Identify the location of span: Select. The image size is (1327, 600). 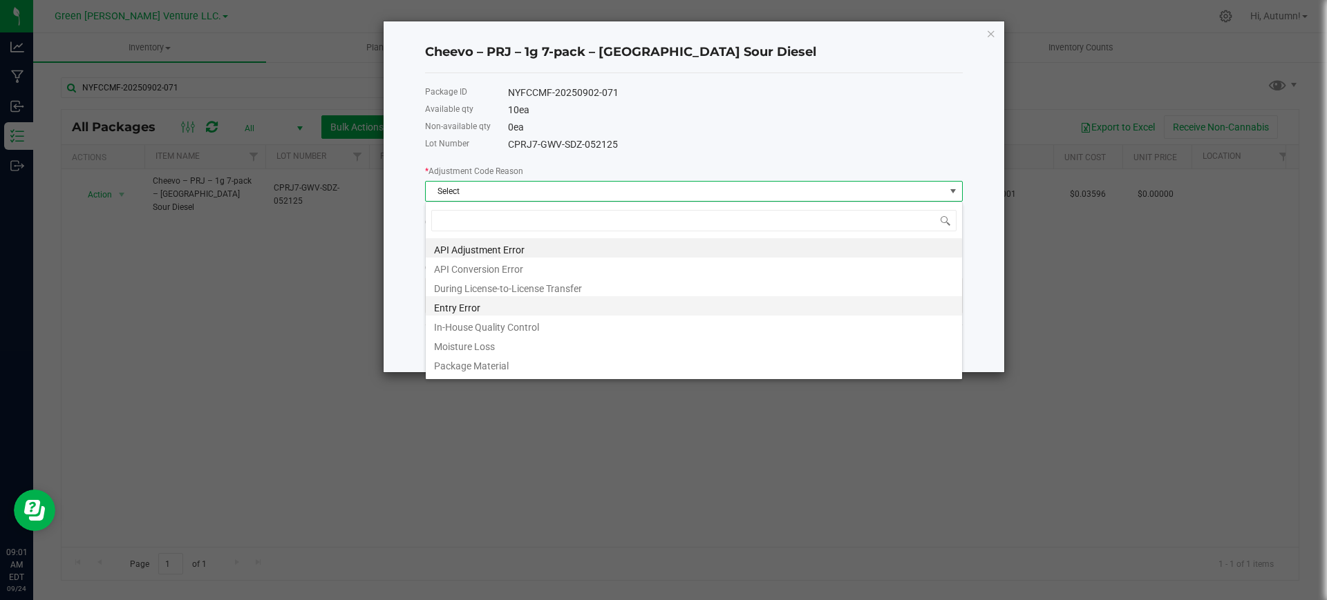
(685, 191).